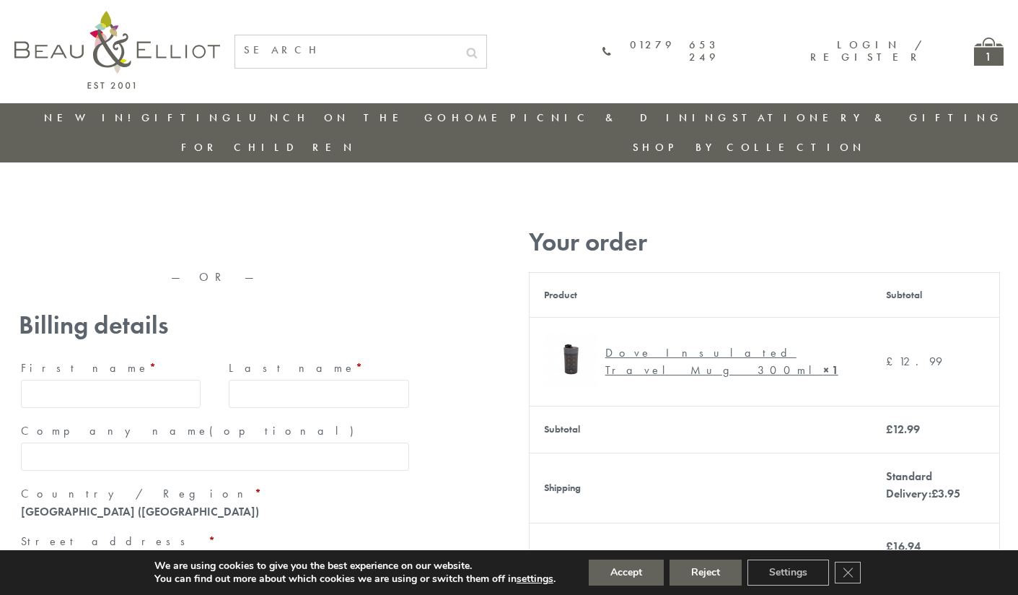 This screenshot has height=595, width=1018. I want to click on a: Picnic & Dining, so click(621, 118).